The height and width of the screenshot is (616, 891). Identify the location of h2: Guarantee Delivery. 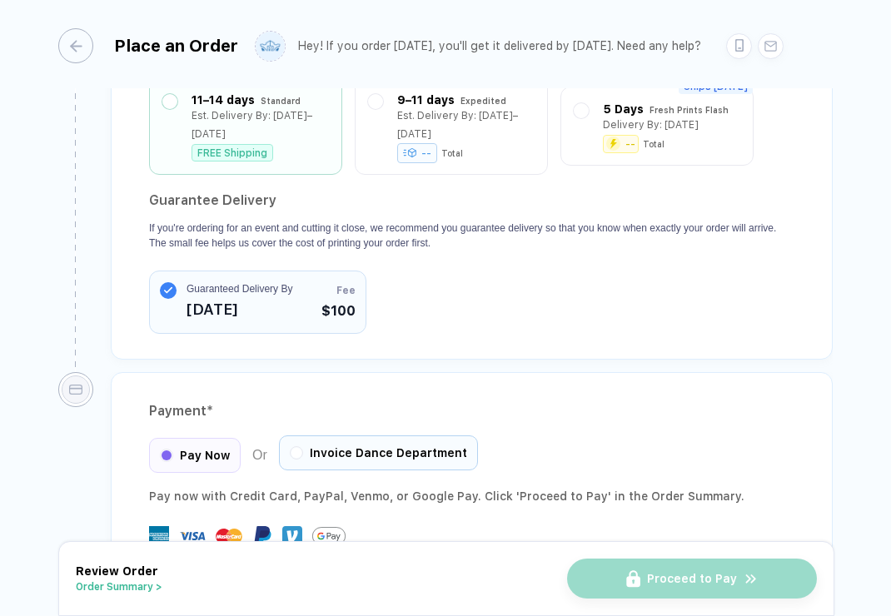
(471, 201).